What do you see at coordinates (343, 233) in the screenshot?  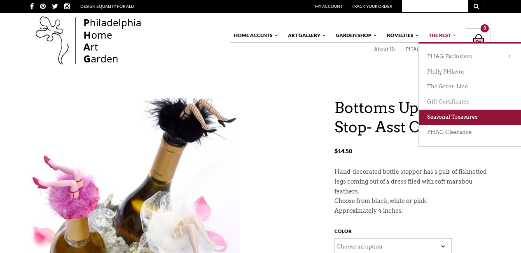 I see `label: Color` at bounding box center [343, 233].